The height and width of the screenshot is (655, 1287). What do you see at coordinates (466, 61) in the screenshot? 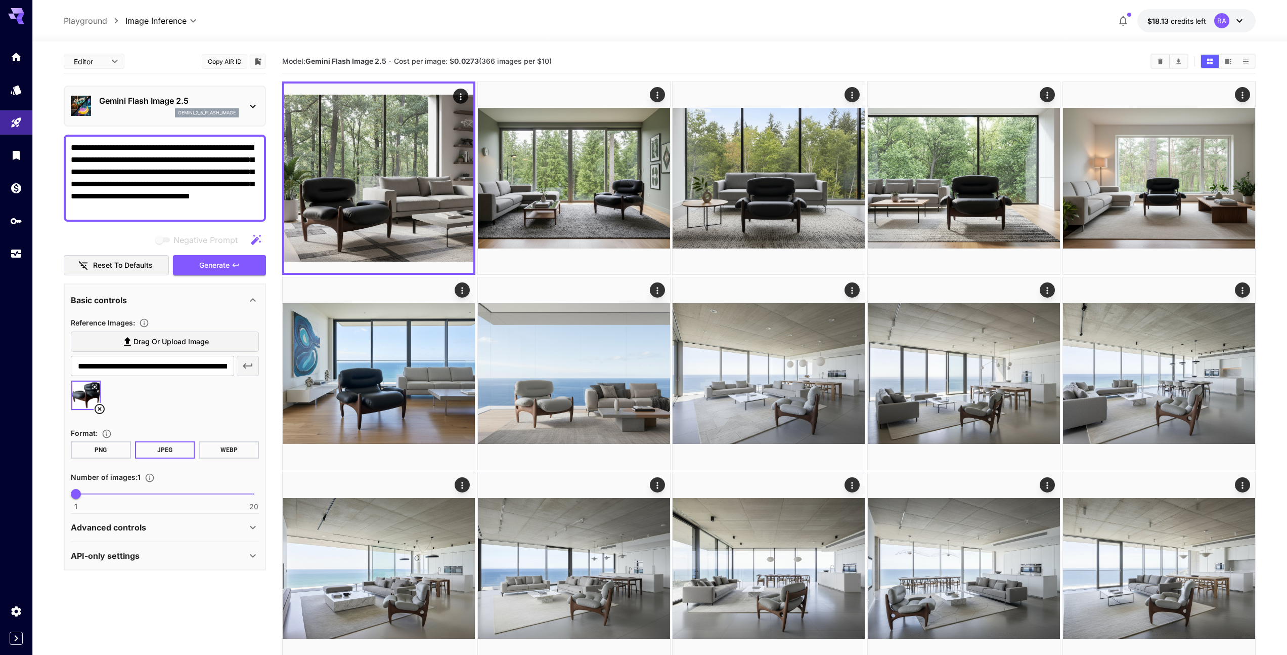
I see `b: 0.0273` at bounding box center [466, 61].